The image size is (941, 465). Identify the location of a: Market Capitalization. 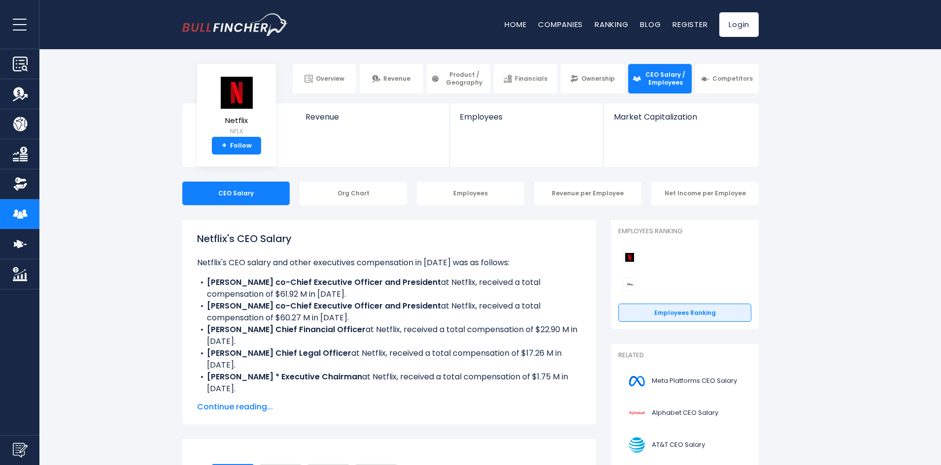
(681, 121).